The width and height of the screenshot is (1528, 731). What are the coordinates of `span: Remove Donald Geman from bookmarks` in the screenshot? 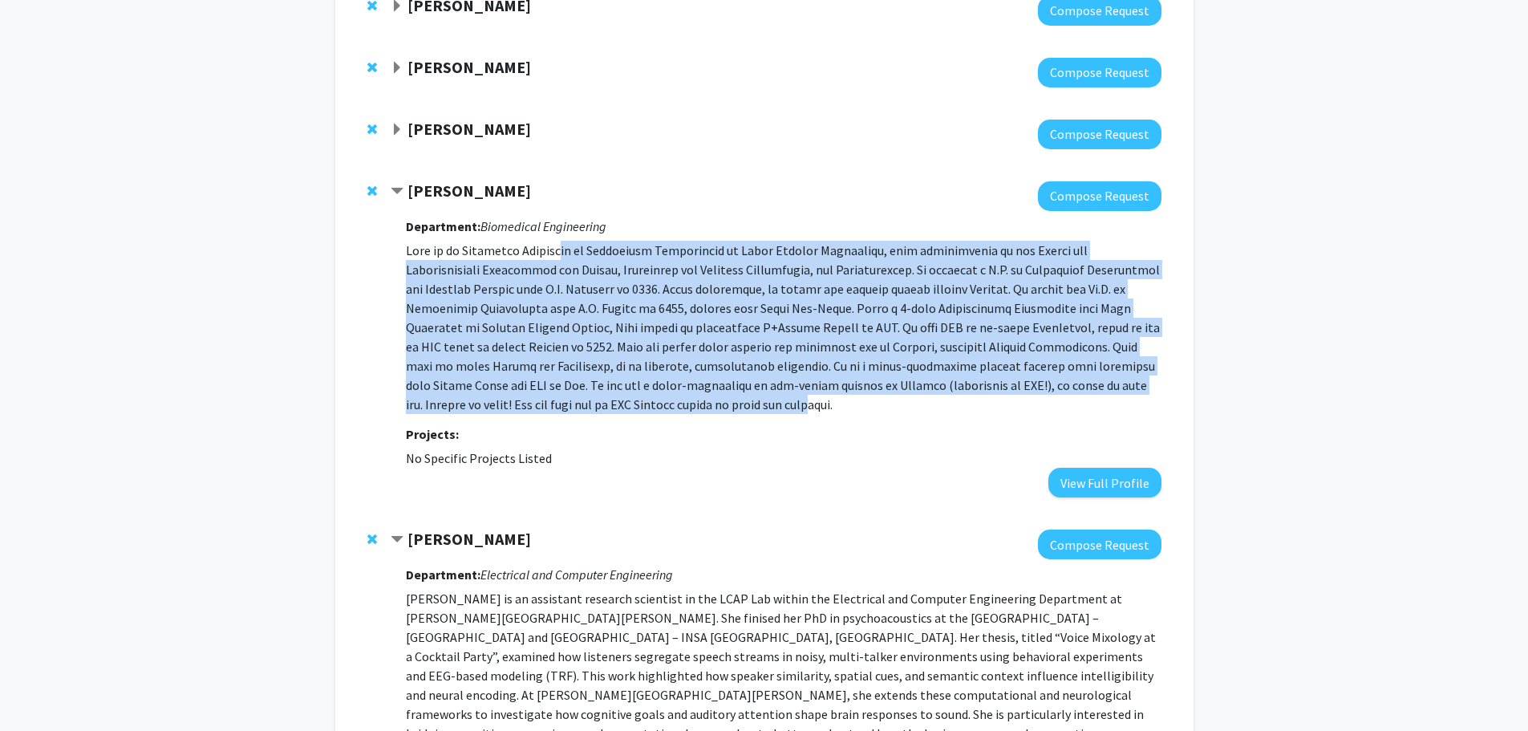 It's located at (372, 67).